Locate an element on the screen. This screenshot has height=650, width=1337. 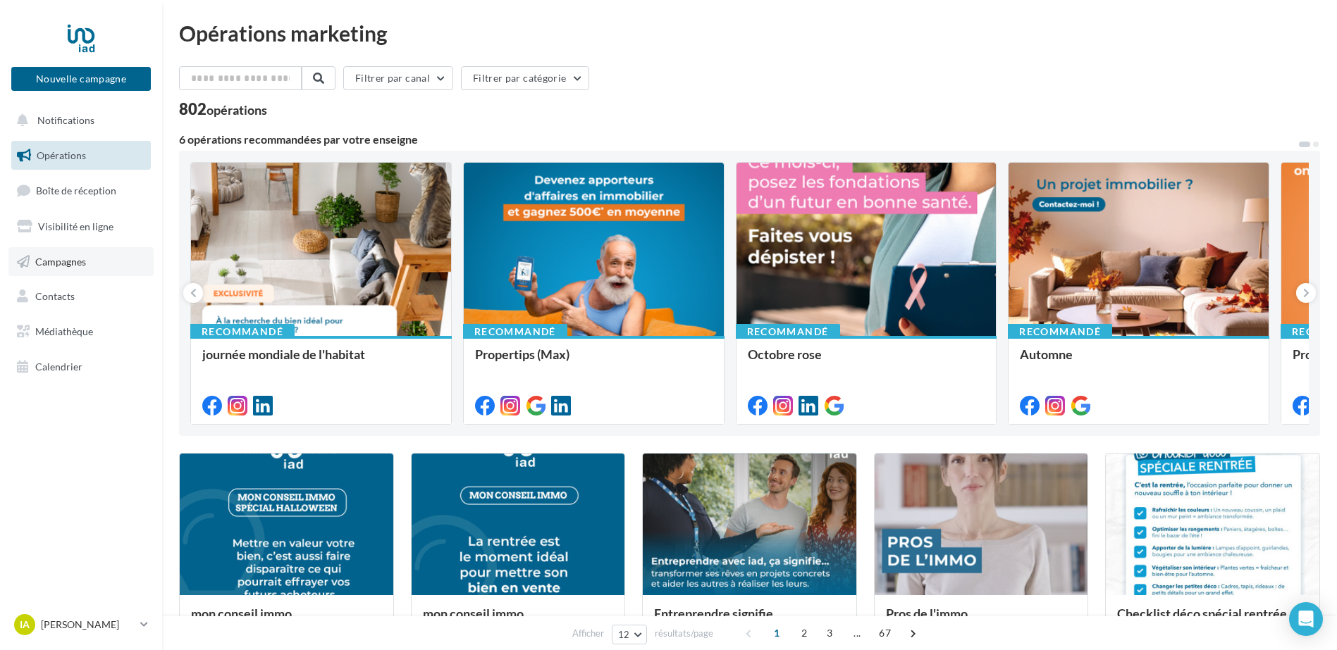
span: Contacts is located at coordinates (55, 296).